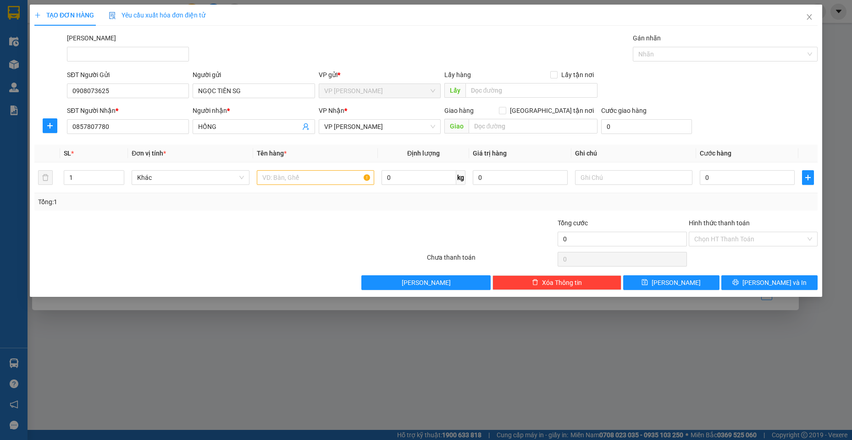  I want to click on span: save, so click(644, 282).